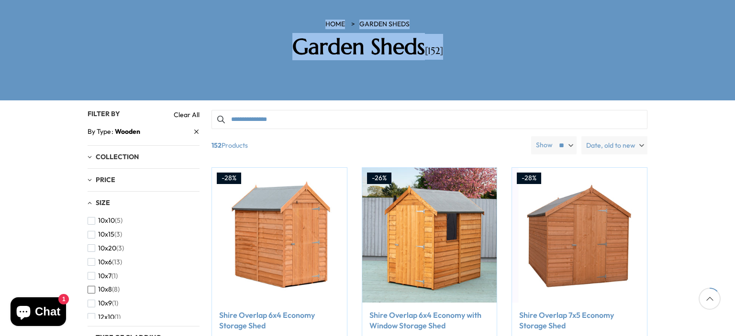 The image size is (735, 336). Describe the element at coordinates (279, 235) in the screenshot. I see `img: Shire Overlap 6x4 Economy Storage Shed - Best Shed` at that location.